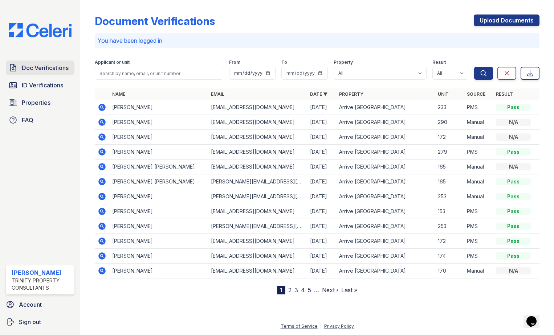  Describe the element at coordinates (299, 326) in the screenshot. I see `a: Terms of Service` at that location.